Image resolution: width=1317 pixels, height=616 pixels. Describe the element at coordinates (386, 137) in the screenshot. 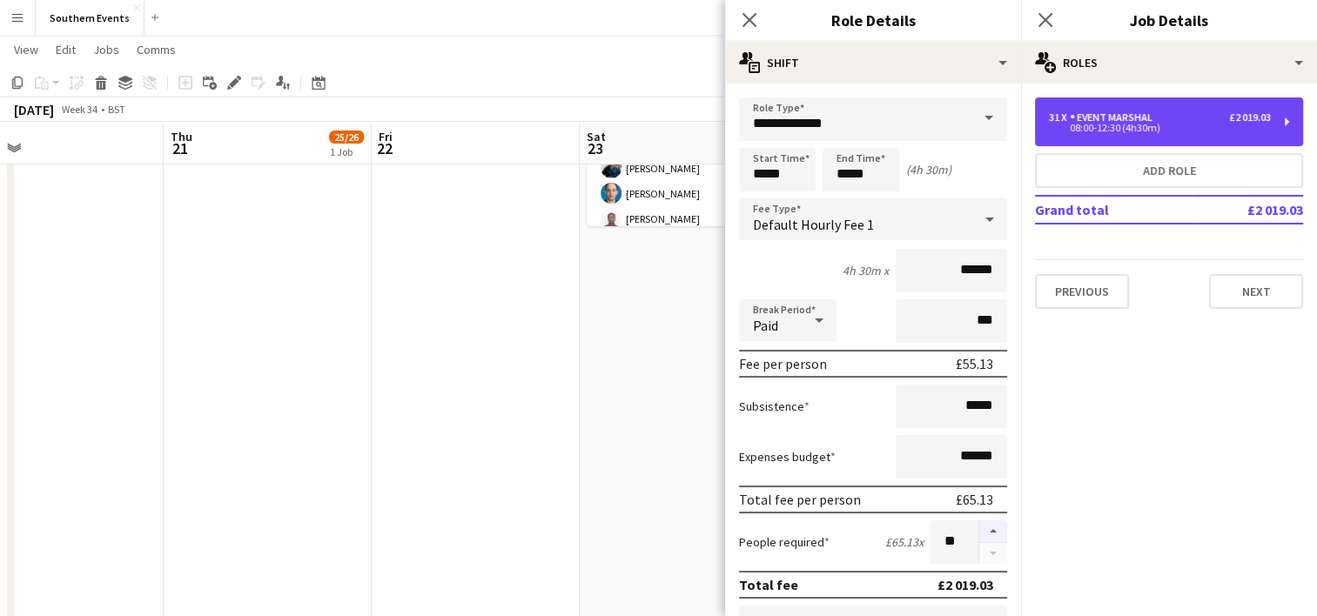

I see `span: Fri` at that location.